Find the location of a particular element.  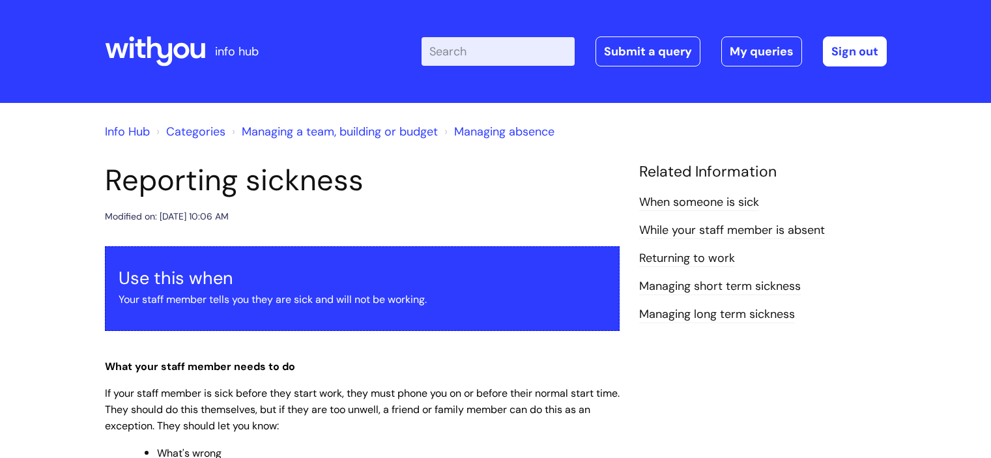

h1: Reporting sickness is located at coordinates (362, 181).